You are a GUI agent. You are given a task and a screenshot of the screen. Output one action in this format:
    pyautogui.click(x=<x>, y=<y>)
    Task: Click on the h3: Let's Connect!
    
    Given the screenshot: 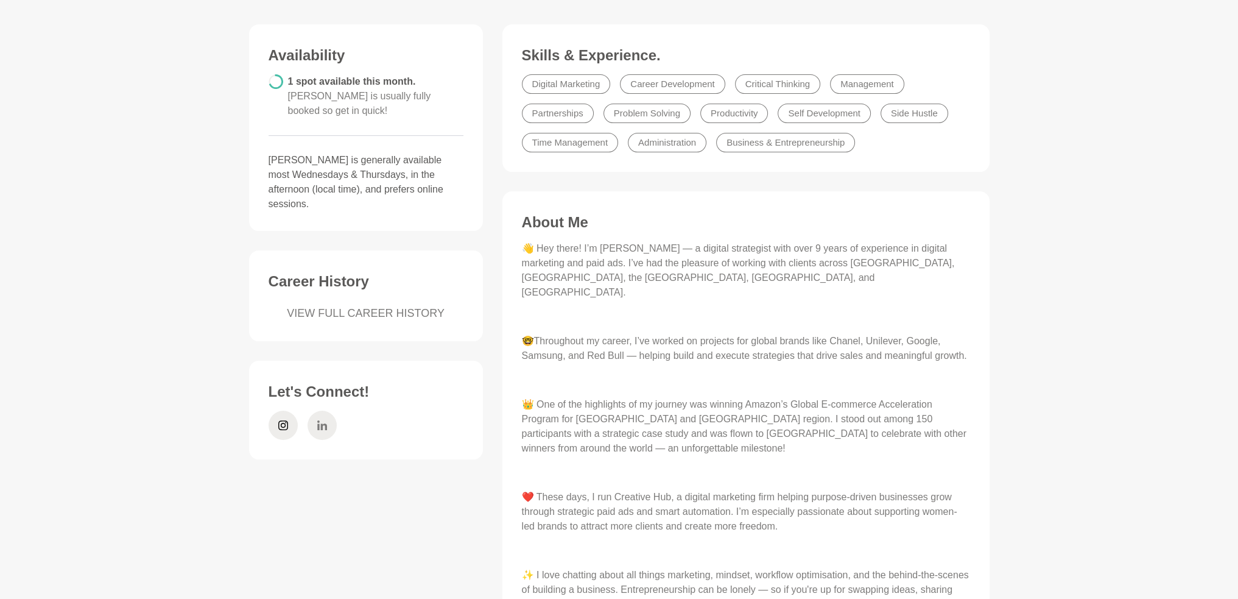 What is the action you would take?
    pyautogui.click(x=366, y=392)
    